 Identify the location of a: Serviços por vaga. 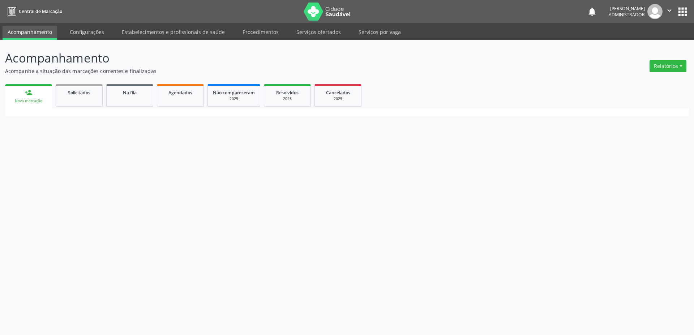
(380, 32).